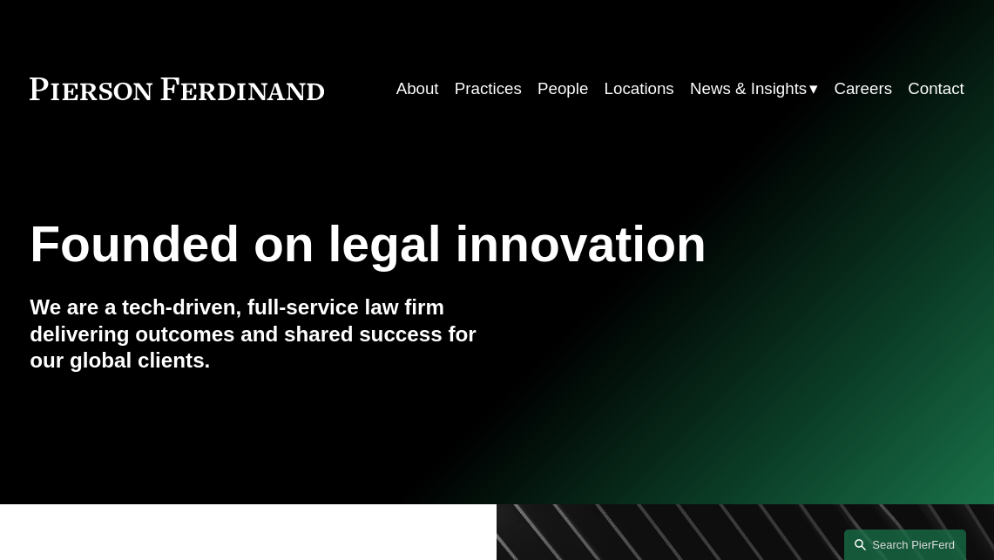 The image size is (994, 560). I want to click on a: Locations, so click(640, 88).